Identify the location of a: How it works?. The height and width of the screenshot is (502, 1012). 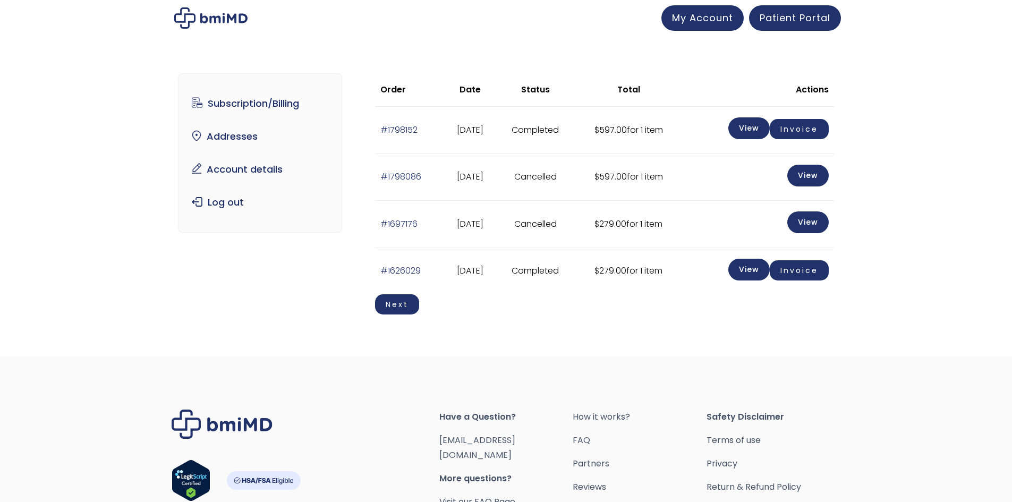
(640, 417).